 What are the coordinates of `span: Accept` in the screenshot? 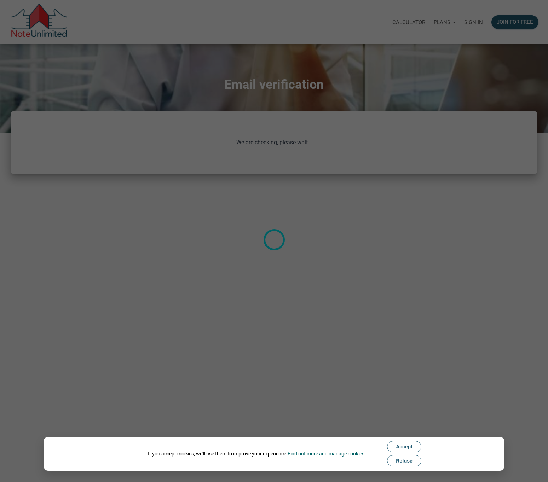 It's located at (404, 446).